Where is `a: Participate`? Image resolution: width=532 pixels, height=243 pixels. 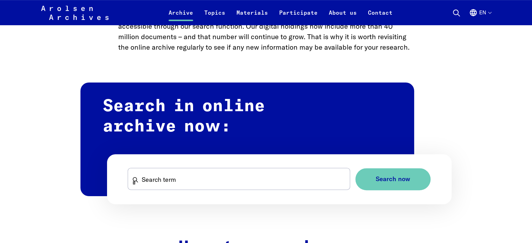 a: Participate is located at coordinates (299, 17).